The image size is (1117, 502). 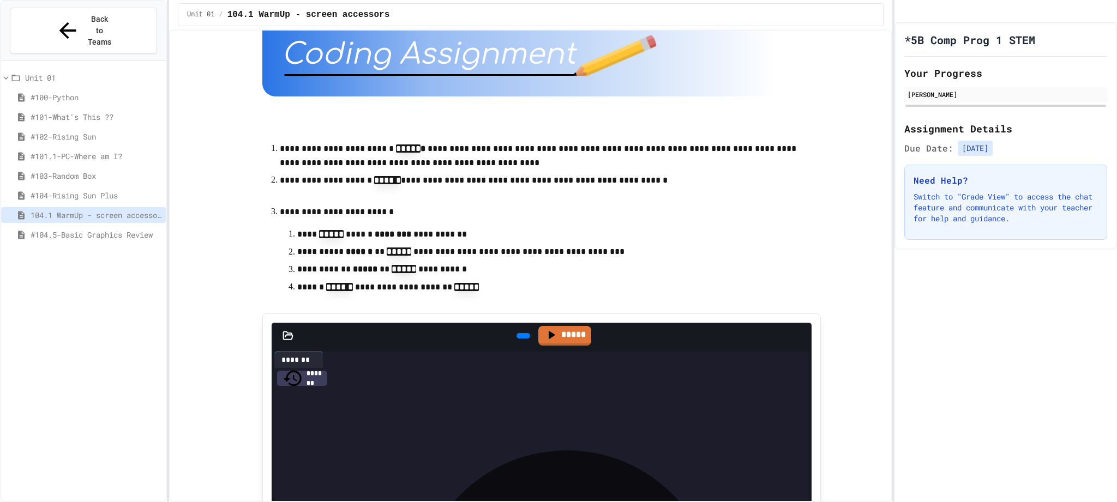 I want to click on span: #101-What's This ??, so click(x=96, y=117).